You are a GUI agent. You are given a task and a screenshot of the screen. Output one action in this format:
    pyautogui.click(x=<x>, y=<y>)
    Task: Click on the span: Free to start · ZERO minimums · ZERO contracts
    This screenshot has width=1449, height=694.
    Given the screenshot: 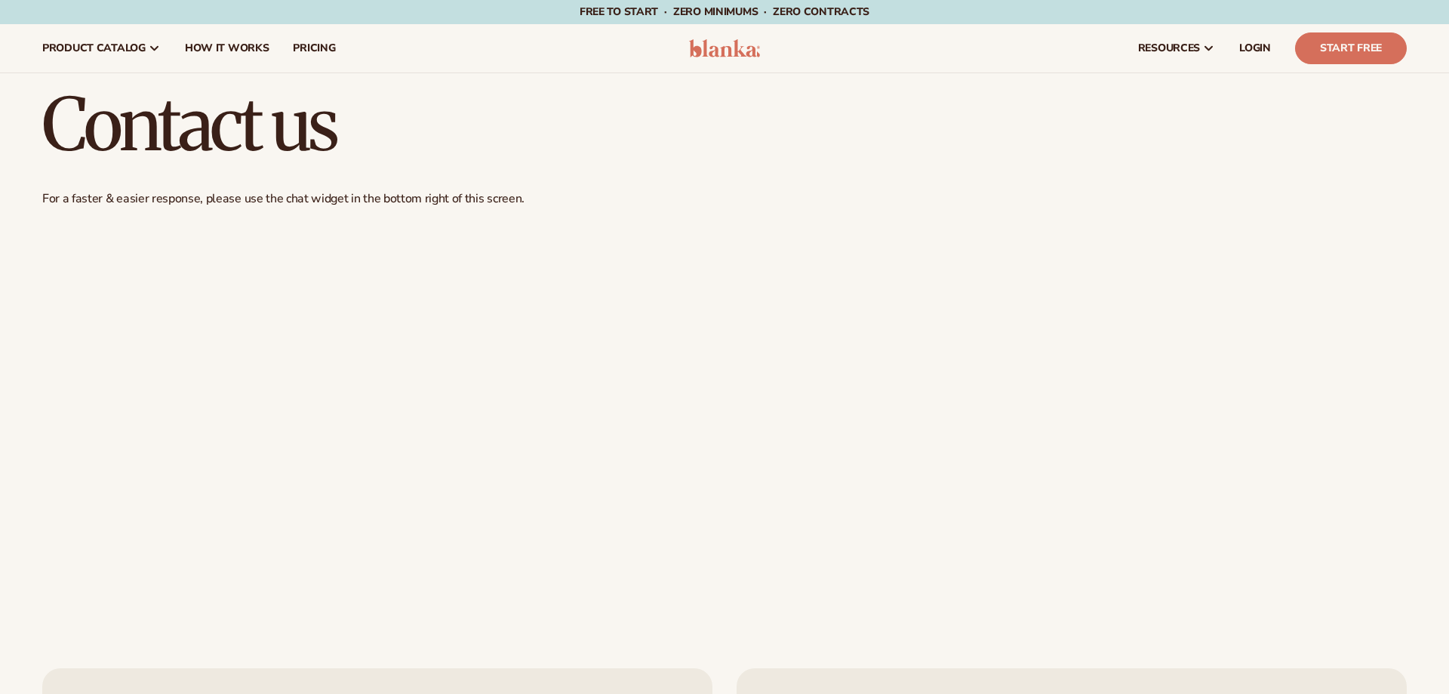 What is the action you would take?
    pyautogui.click(x=725, y=11)
    